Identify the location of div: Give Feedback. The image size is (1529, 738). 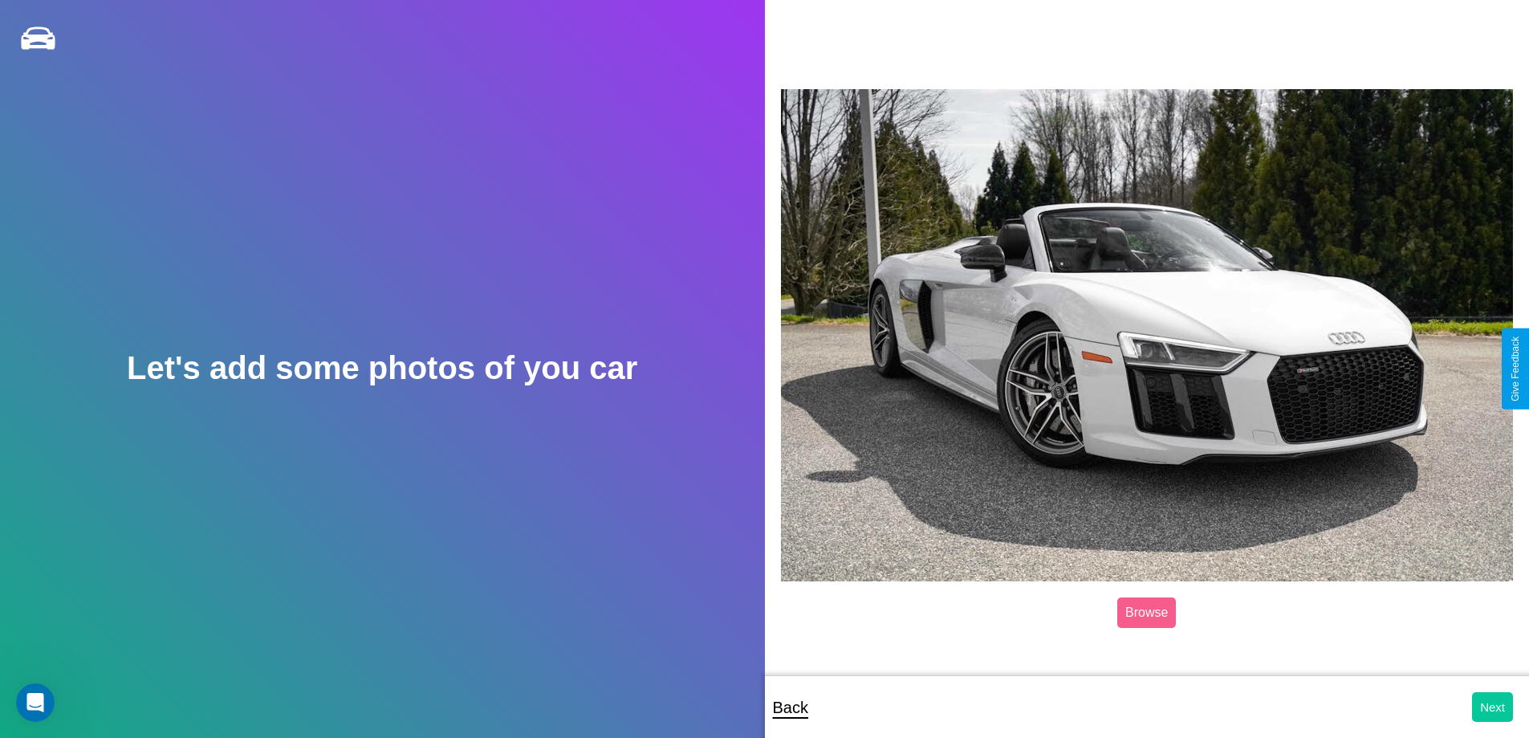
(1516, 369).